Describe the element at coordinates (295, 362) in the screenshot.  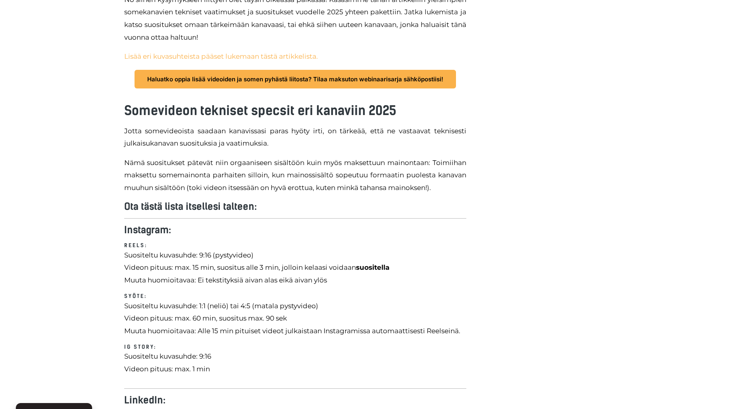
I see `p: Suositeltu kuvasuhde: 9:16 Videon pituus: max. 1 min` at that location.